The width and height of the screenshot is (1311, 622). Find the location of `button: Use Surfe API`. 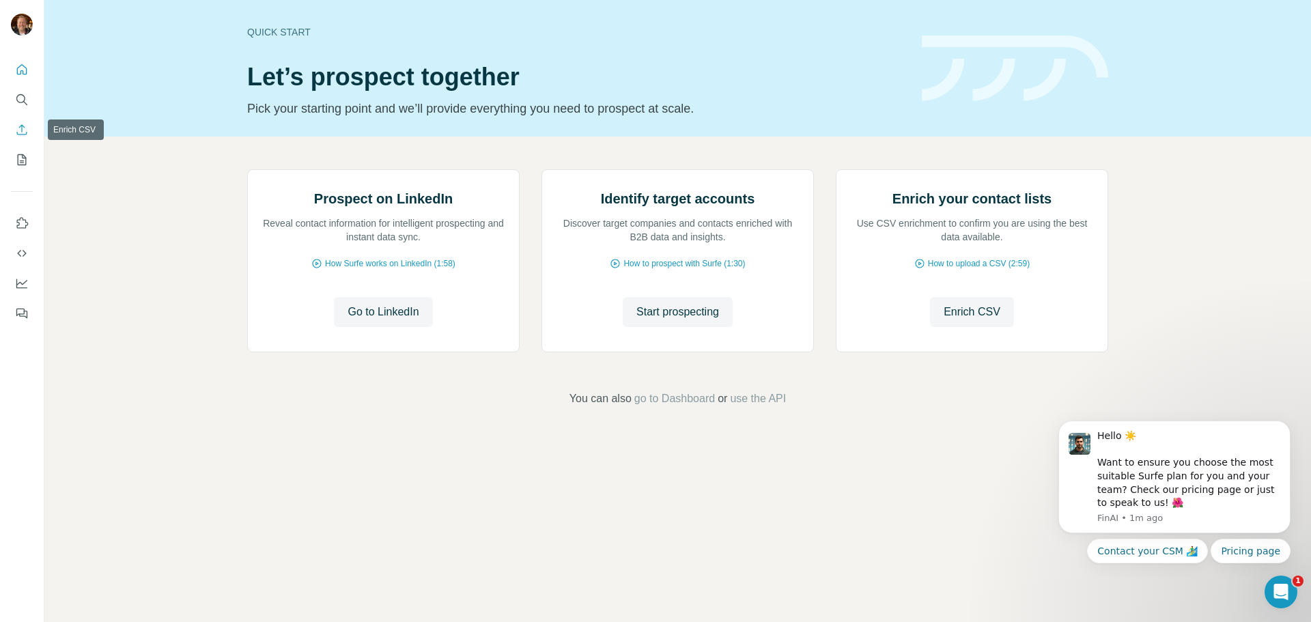

button: Use Surfe API is located at coordinates (22, 253).